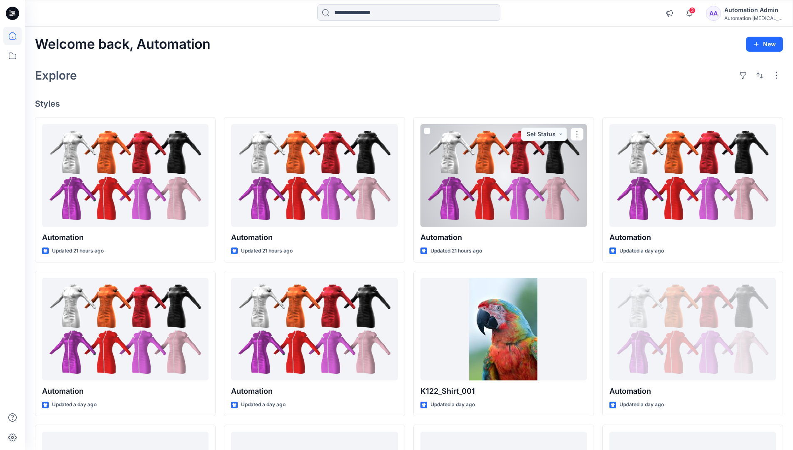 This screenshot has height=450, width=793. What do you see at coordinates (504, 329) in the screenshot?
I see `a: K122_Shirt_001` at bounding box center [504, 329].